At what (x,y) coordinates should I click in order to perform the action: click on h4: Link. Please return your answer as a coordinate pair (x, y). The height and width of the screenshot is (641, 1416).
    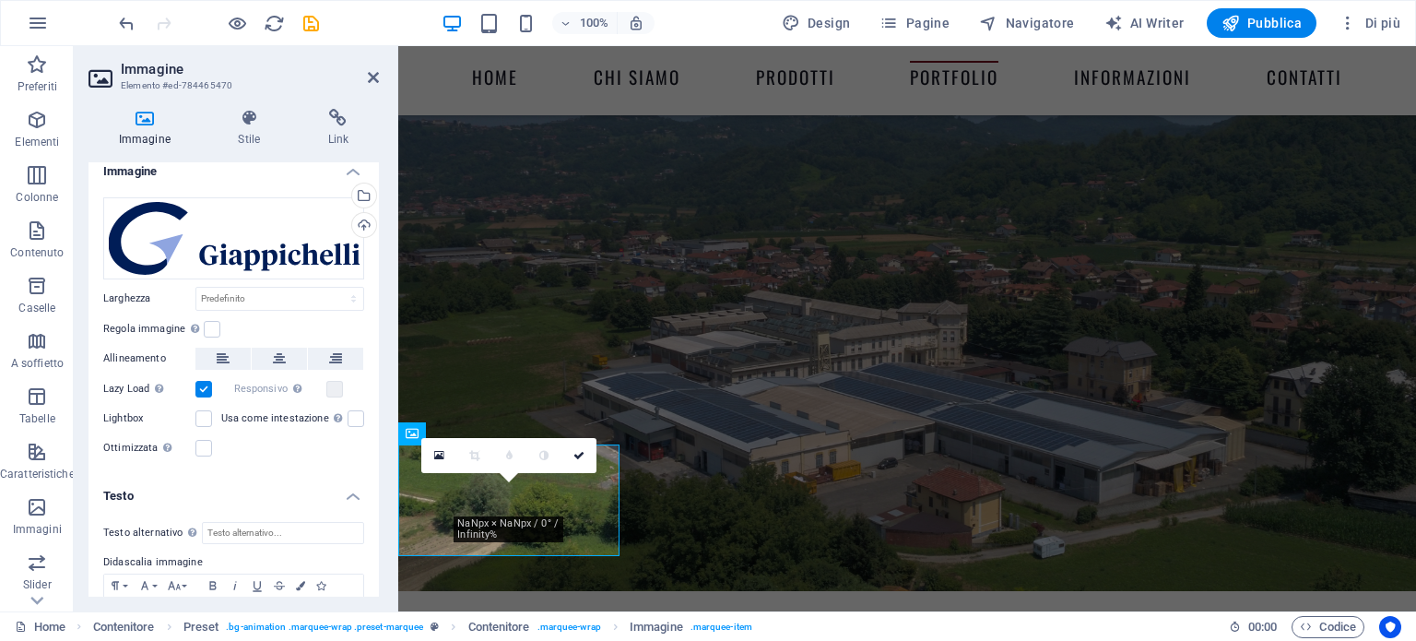
    Looking at the image, I should click on (338, 128).